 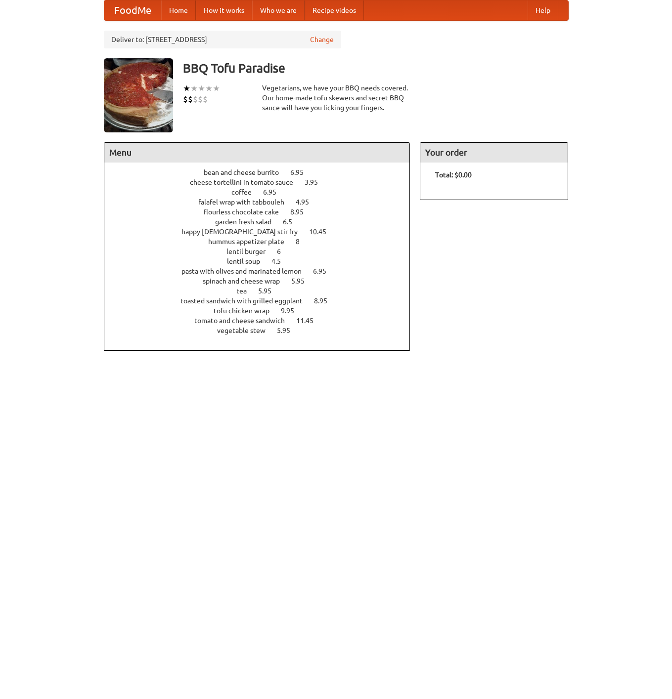 I want to click on span: 8, so click(x=302, y=242).